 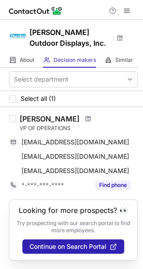 What do you see at coordinates (18, 36) in the screenshot?
I see `img: 387b55d45ba742a88442bf10f8efb3fd` at bounding box center [18, 36].